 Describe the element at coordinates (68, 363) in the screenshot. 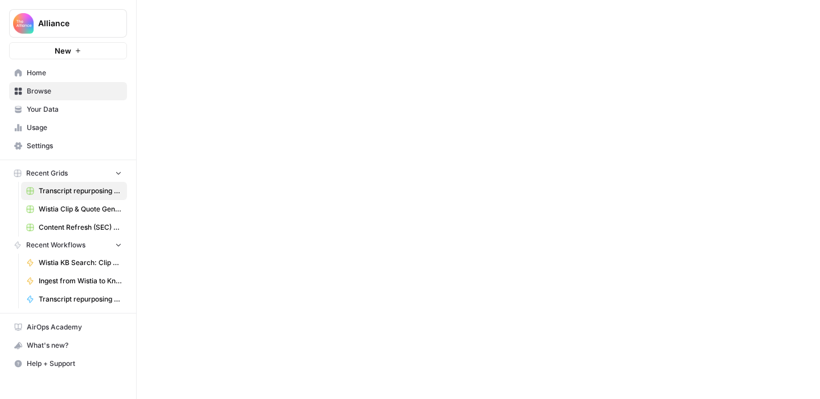

I see `button: Help + Support` at that location.